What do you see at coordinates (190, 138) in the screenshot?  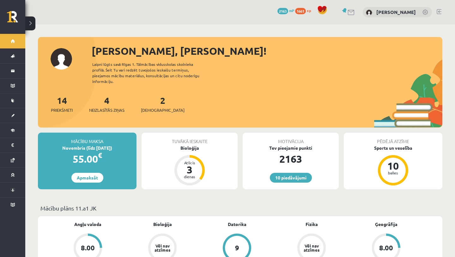 I see `div: Tuvākā ieskaite` at bounding box center [190, 138].